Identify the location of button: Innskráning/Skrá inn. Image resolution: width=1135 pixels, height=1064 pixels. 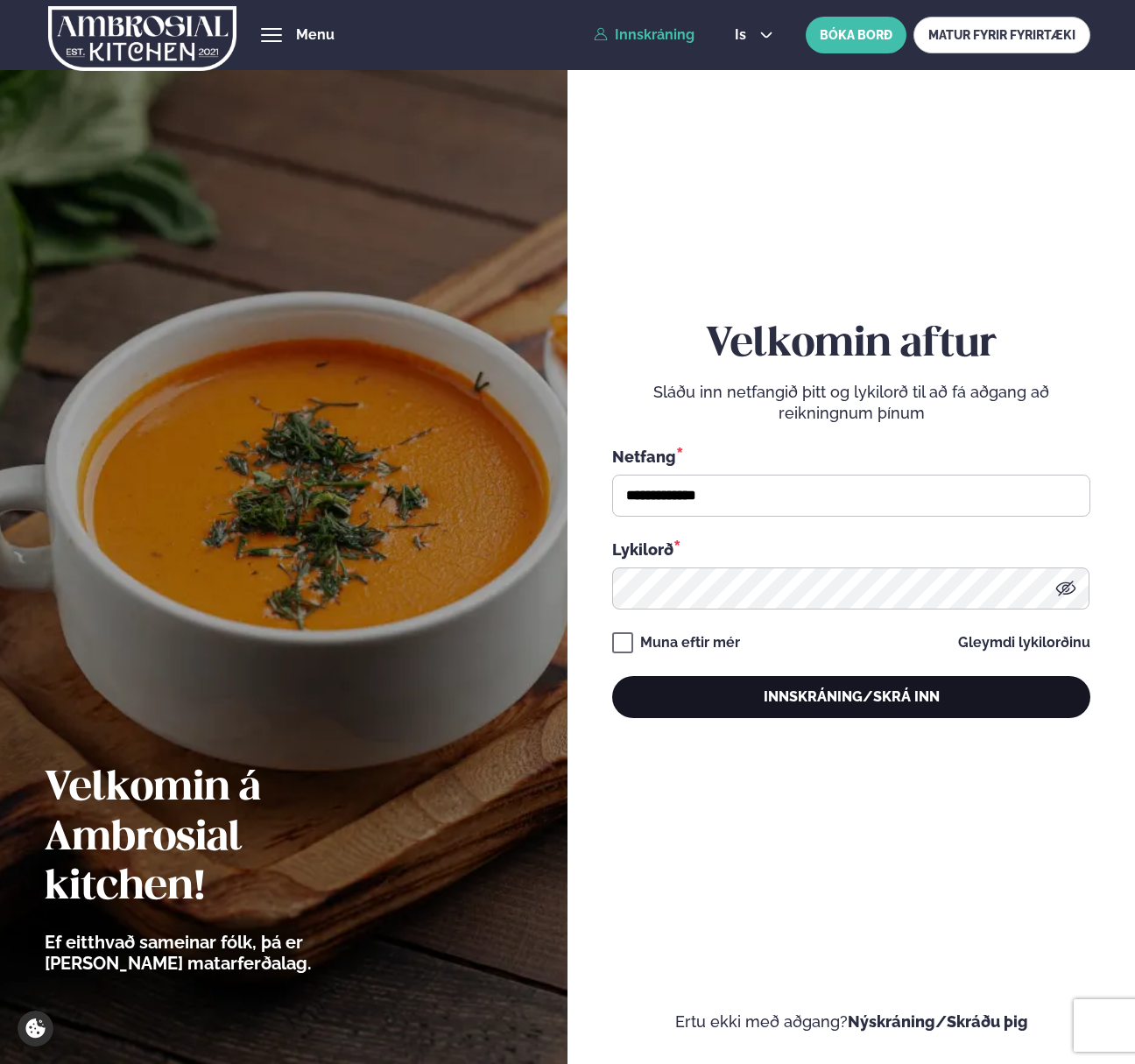
(850, 697).